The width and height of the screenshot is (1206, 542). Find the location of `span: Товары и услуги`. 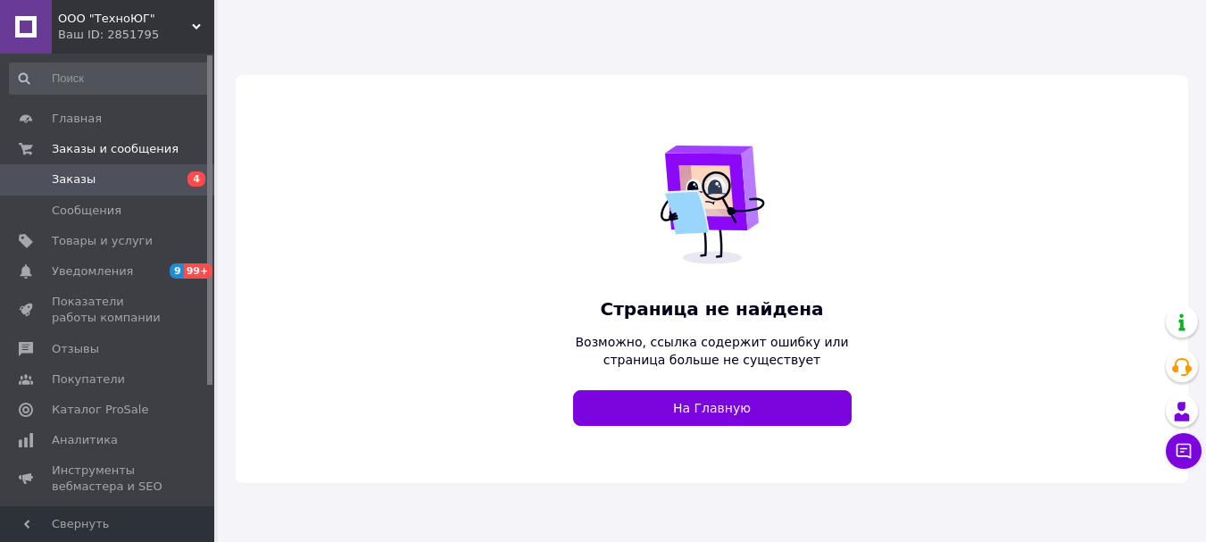

span: Товары и услуги is located at coordinates (102, 241).